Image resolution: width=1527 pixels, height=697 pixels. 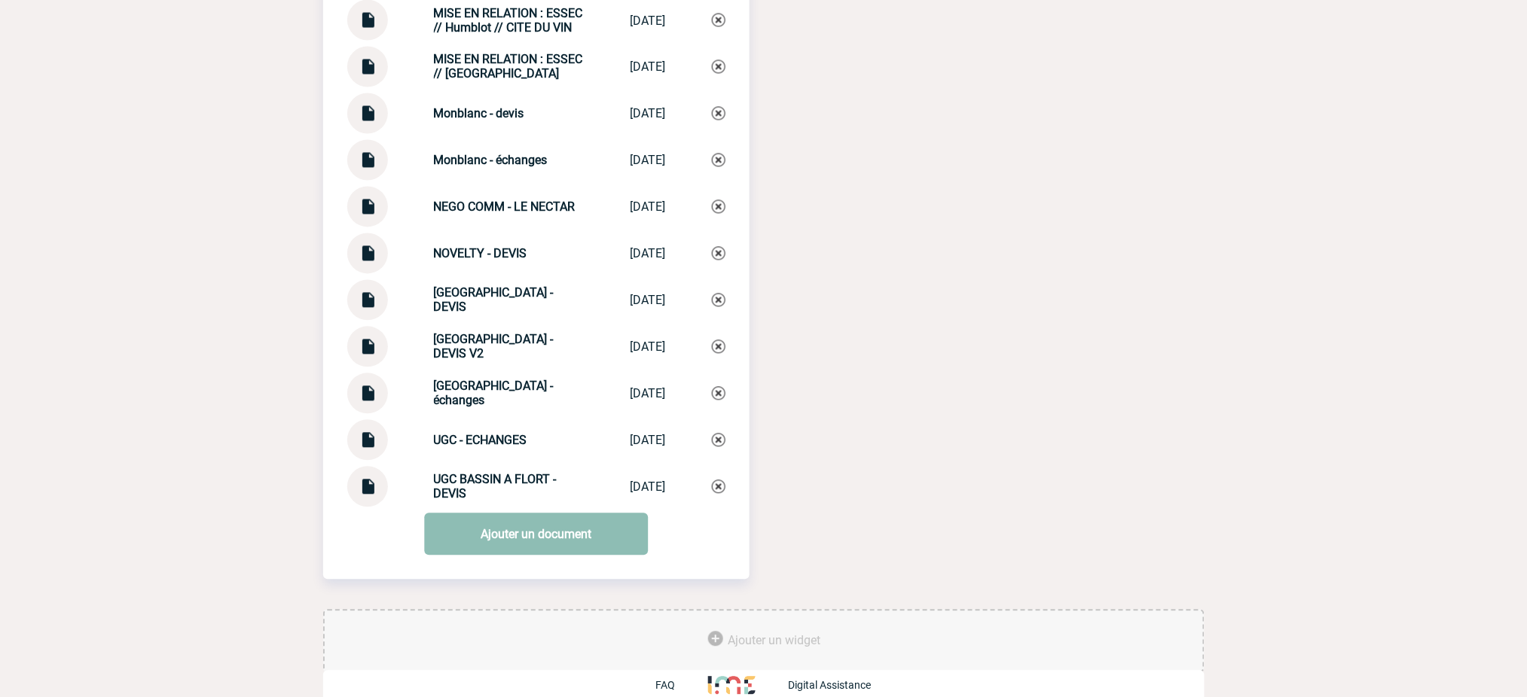 What do you see at coordinates (479, 114) in the screenshot?
I see `strong: Monblanc - devis` at bounding box center [479, 114].